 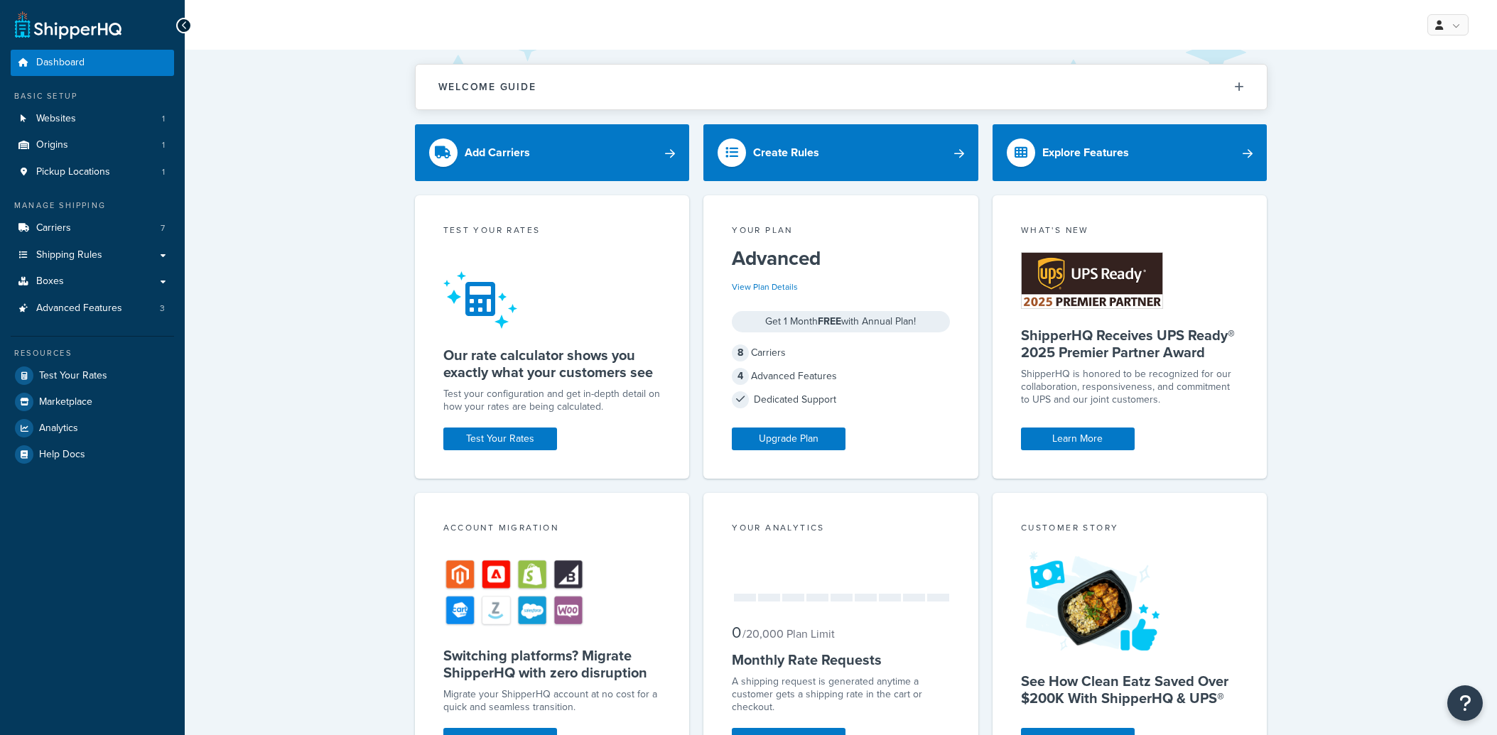 I want to click on li: Shipping Rules, so click(x=92, y=255).